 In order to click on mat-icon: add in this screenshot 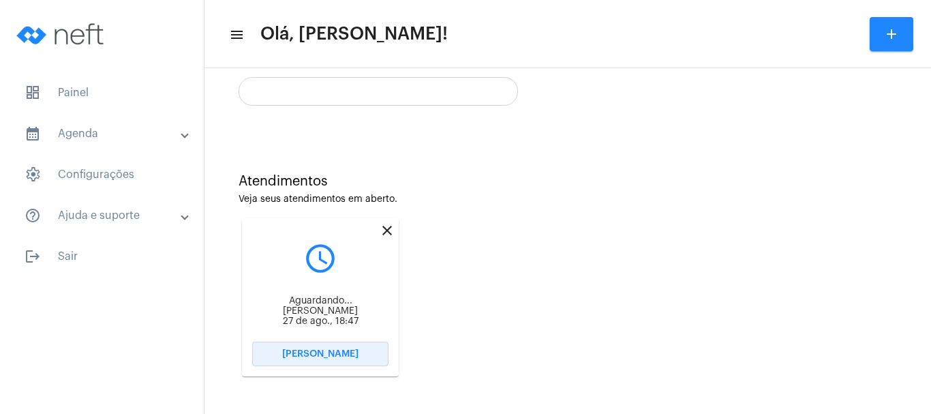, I will do `click(891, 34)`.